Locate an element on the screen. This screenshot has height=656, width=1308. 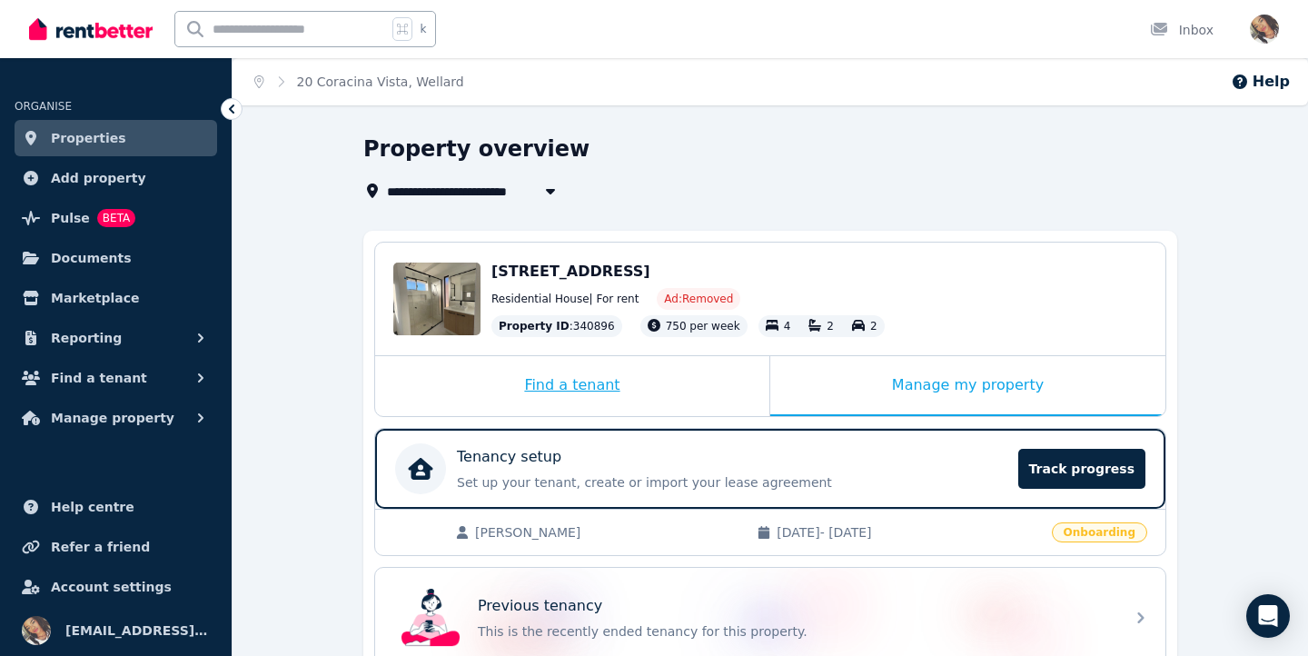
span: Find a tenant is located at coordinates (99, 378).